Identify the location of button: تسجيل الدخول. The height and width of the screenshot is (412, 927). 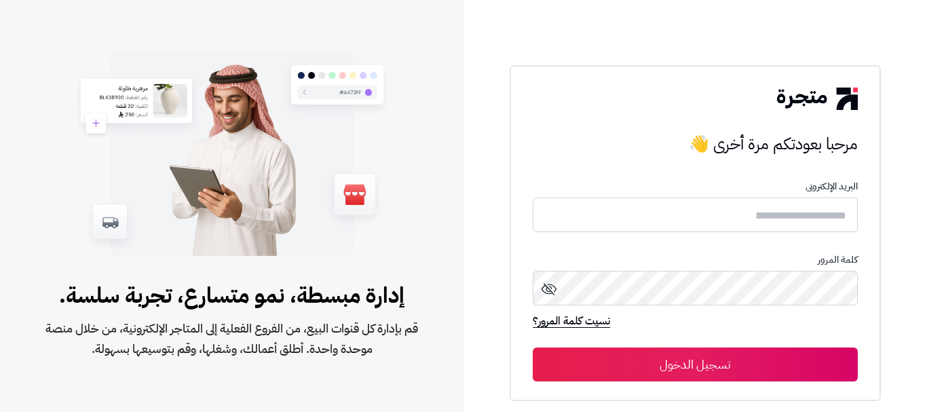
(695, 364).